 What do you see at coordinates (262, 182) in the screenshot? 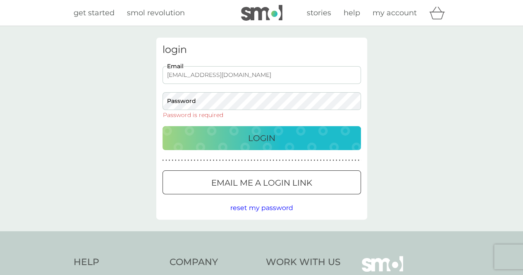
I see `button: Email me a login link` at bounding box center [262, 182].